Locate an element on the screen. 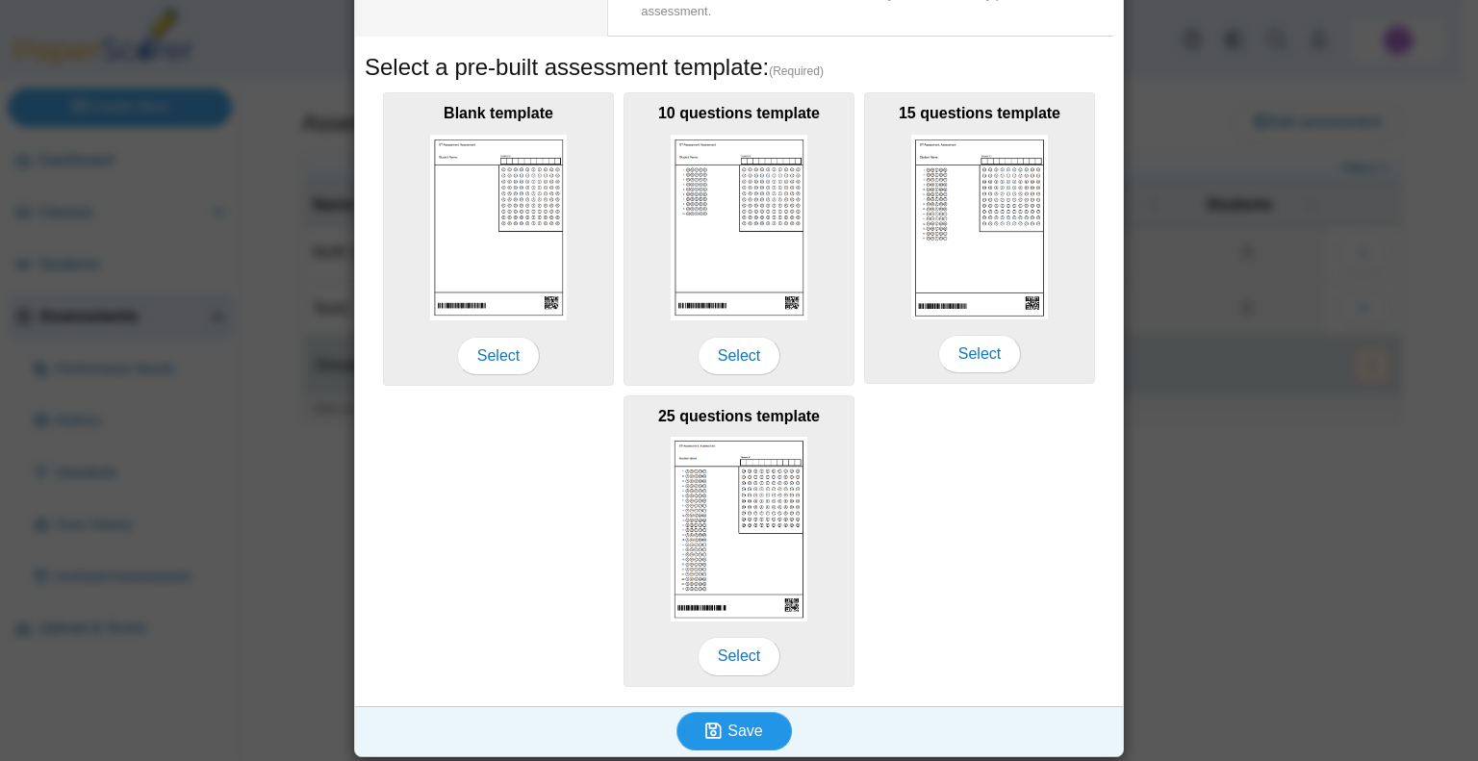  img: scan_sheet_15_questions.png is located at coordinates (980, 227).